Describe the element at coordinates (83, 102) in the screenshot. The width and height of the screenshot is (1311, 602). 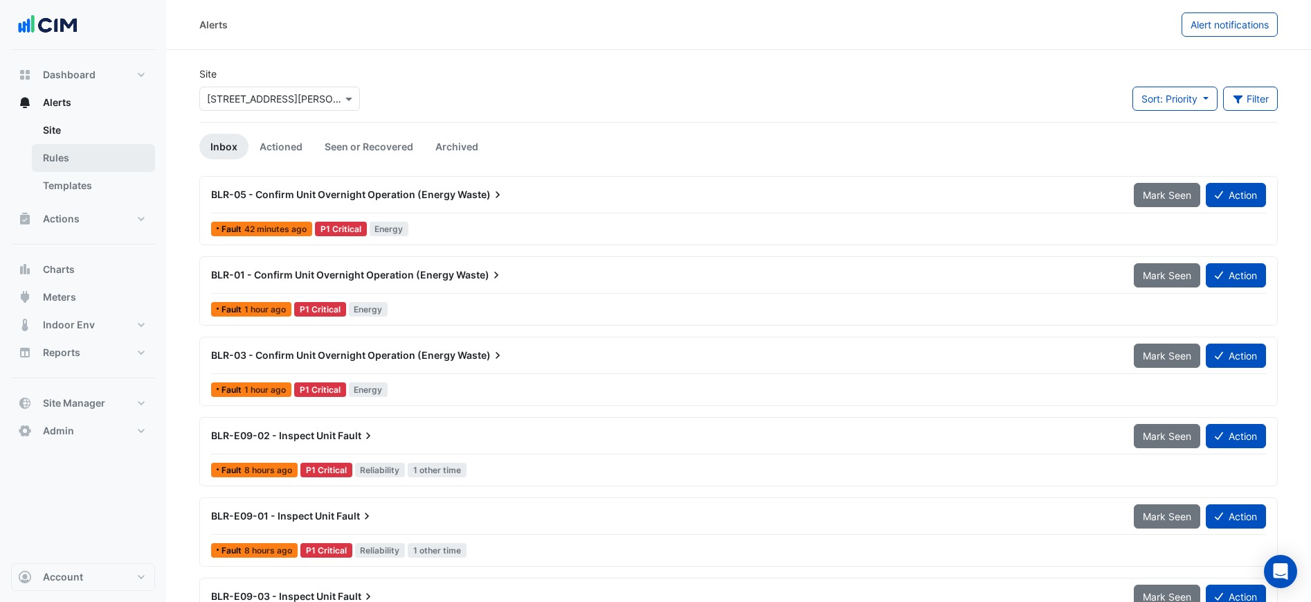
I see `button: Alerts` at that location.